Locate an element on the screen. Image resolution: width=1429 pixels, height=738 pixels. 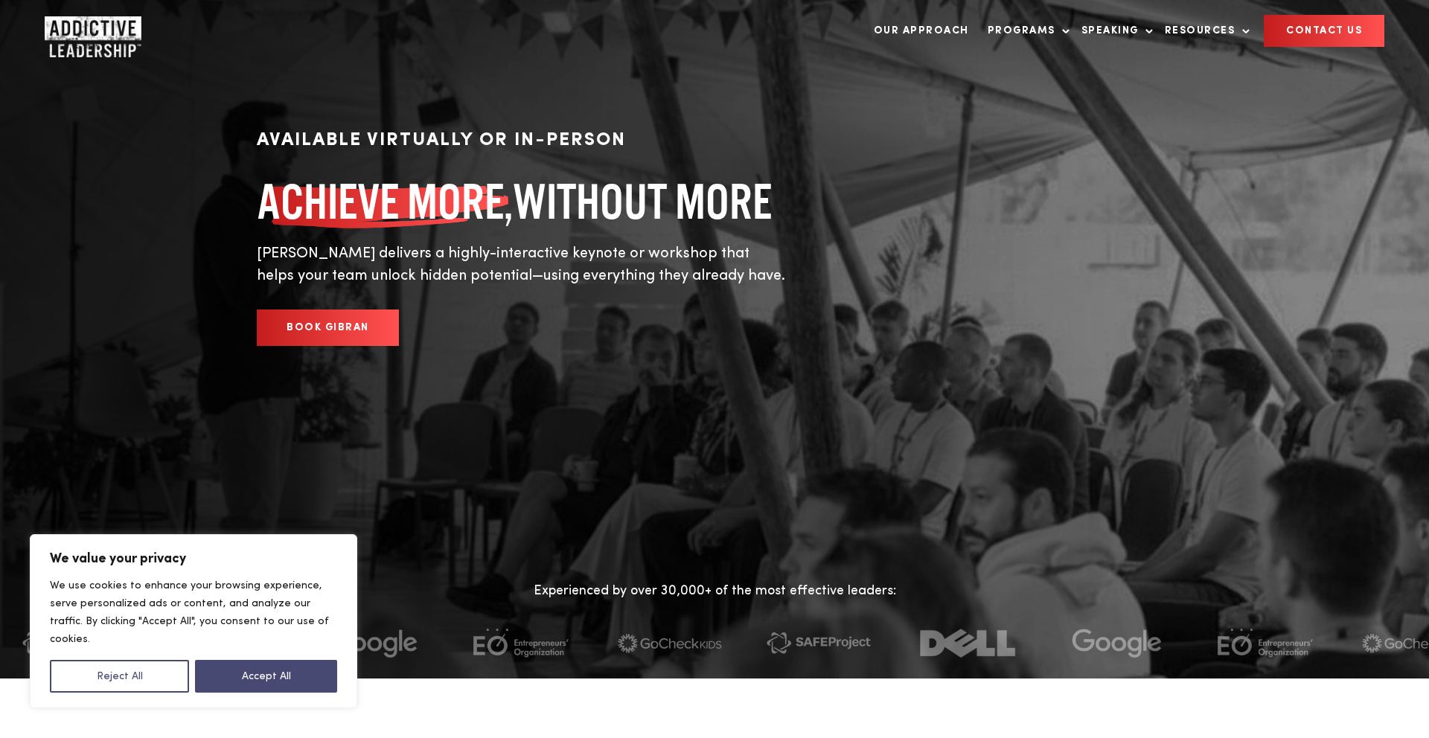
a: Speaking is located at coordinates (1113, 31).